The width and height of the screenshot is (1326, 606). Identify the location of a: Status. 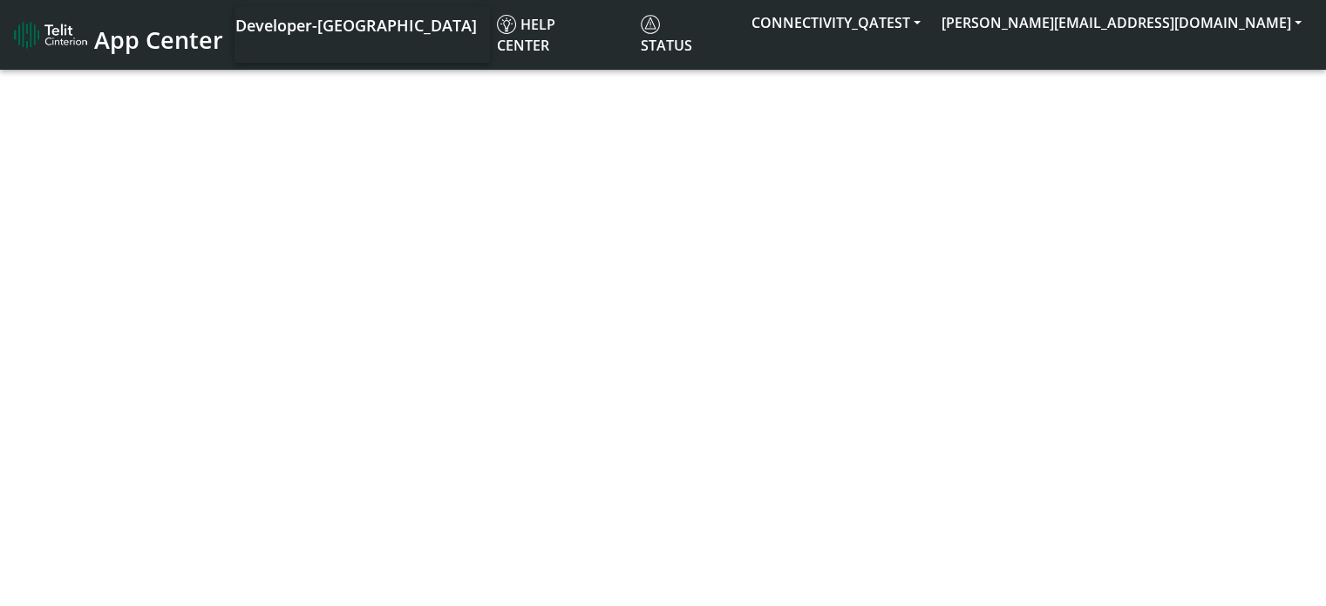
(687, 35).